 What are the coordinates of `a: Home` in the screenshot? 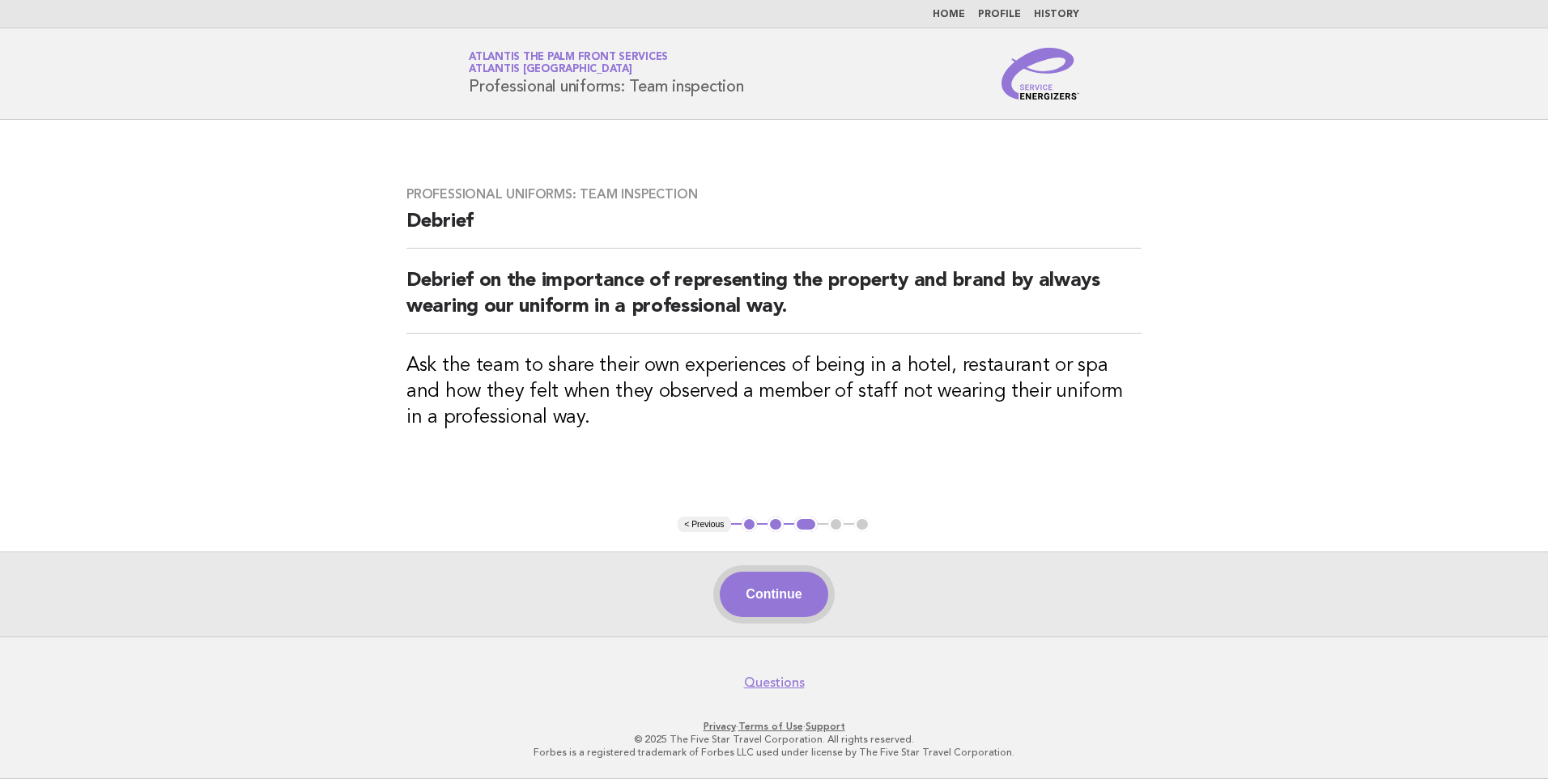 It's located at (949, 15).